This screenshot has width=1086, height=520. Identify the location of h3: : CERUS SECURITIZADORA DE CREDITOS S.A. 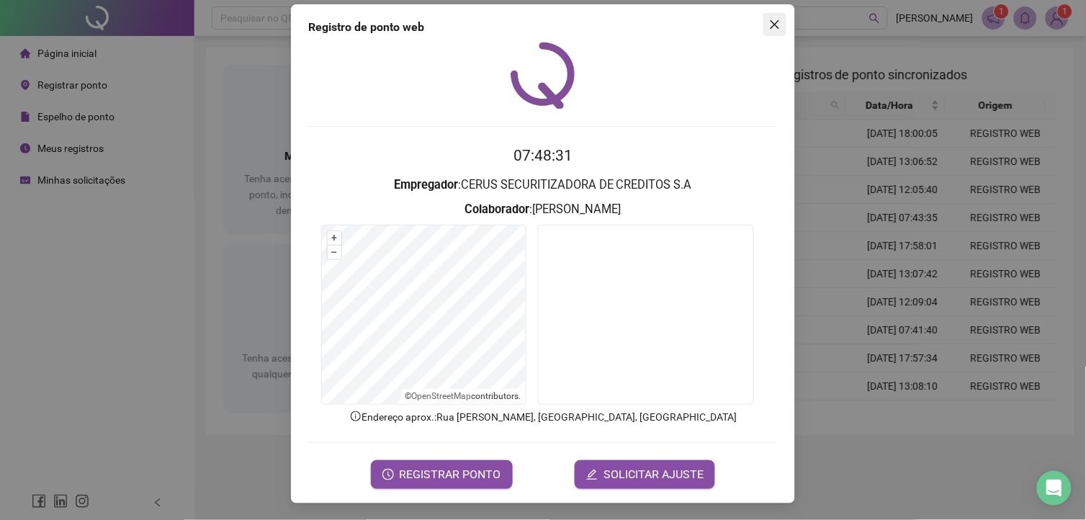
(543, 185).